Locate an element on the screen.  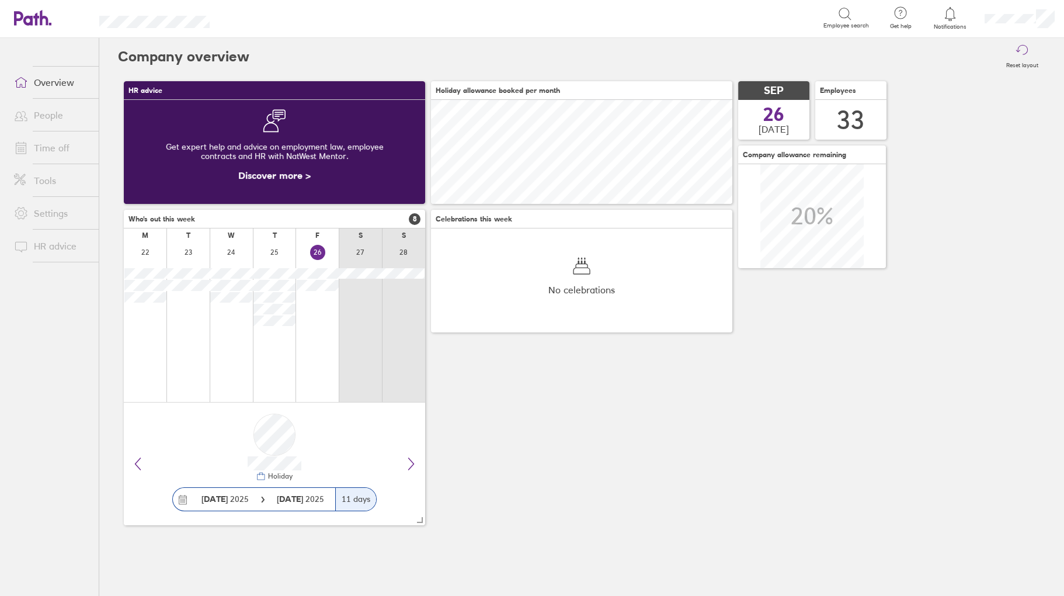
a: HR advice is located at coordinates (51, 246).